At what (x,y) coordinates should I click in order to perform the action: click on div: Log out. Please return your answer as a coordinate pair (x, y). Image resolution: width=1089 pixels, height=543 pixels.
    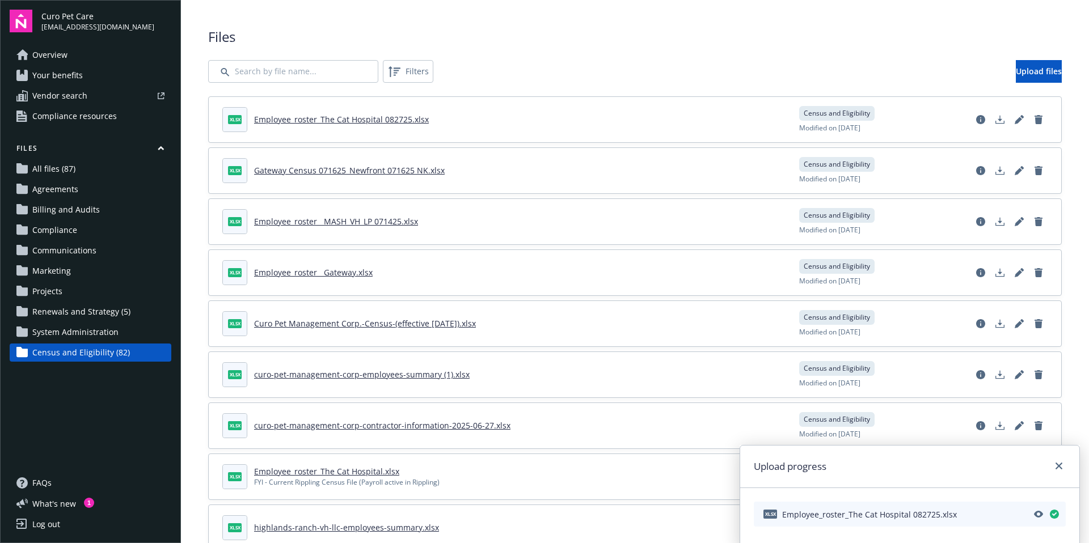
    Looking at the image, I should click on (46, 525).